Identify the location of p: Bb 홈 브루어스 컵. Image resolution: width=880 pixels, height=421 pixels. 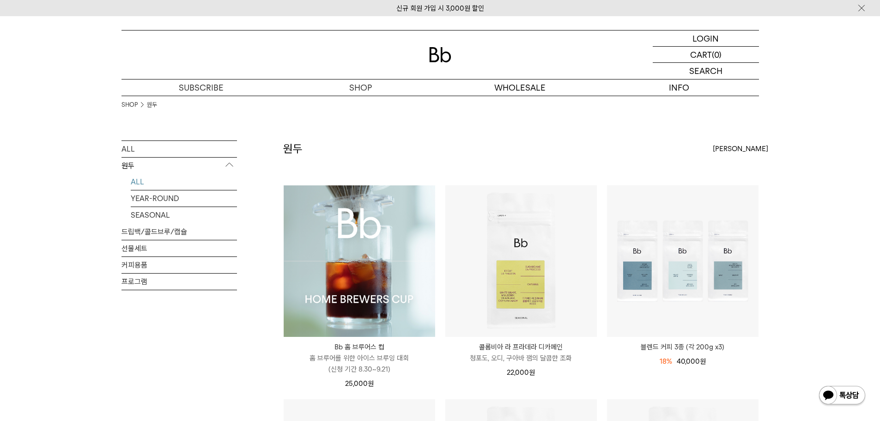
(359, 347).